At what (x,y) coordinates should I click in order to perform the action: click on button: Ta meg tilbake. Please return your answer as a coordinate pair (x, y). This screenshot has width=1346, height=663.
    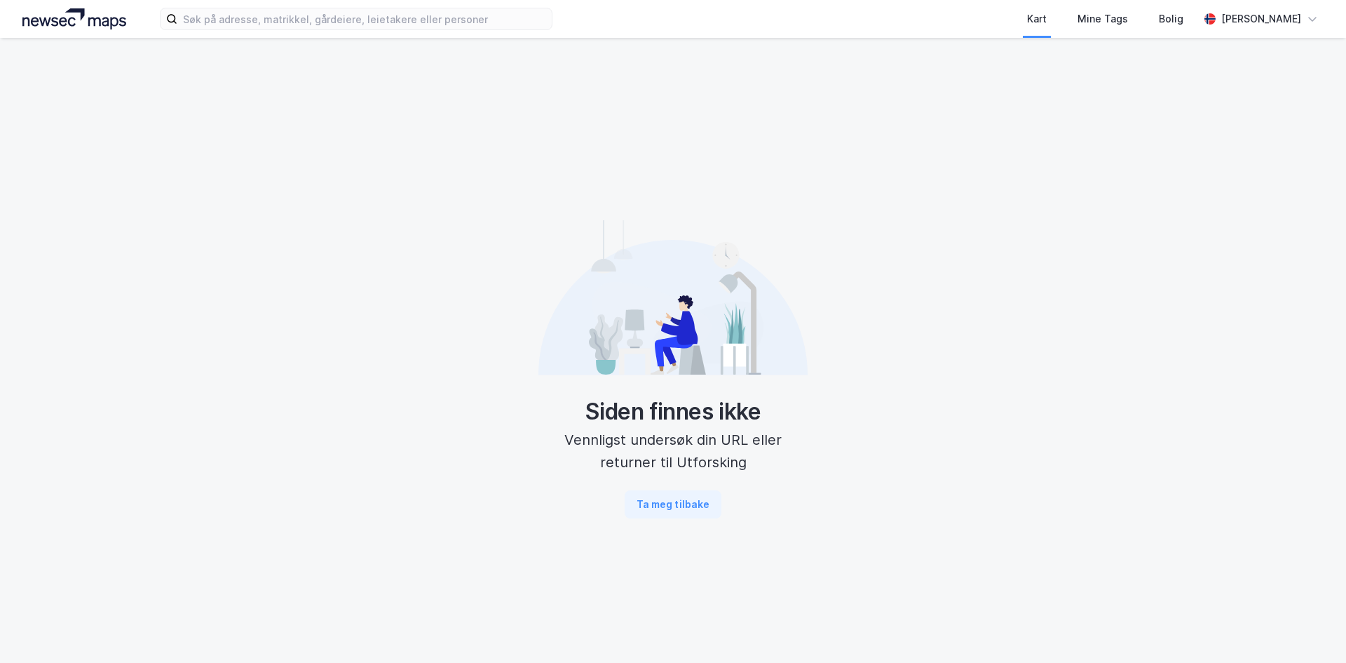
    Looking at the image, I should click on (673, 504).